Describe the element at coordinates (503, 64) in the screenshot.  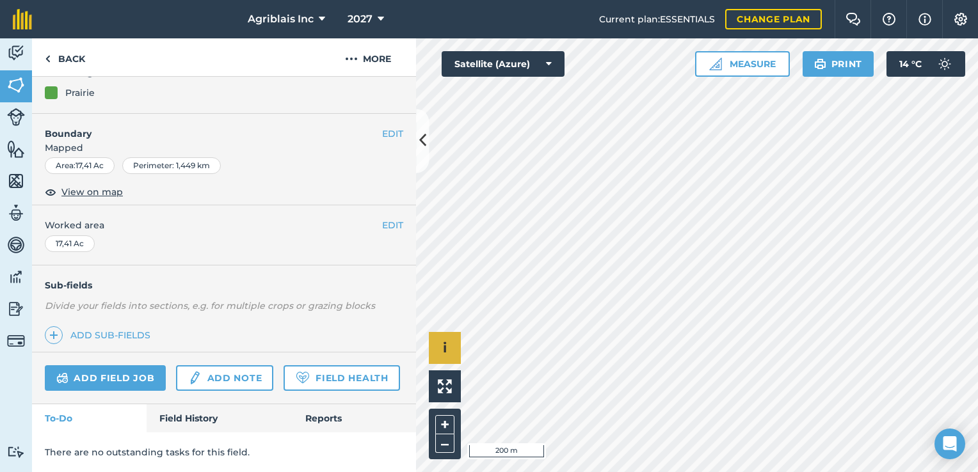
I see `button: Satellite (Azure)` at that location.